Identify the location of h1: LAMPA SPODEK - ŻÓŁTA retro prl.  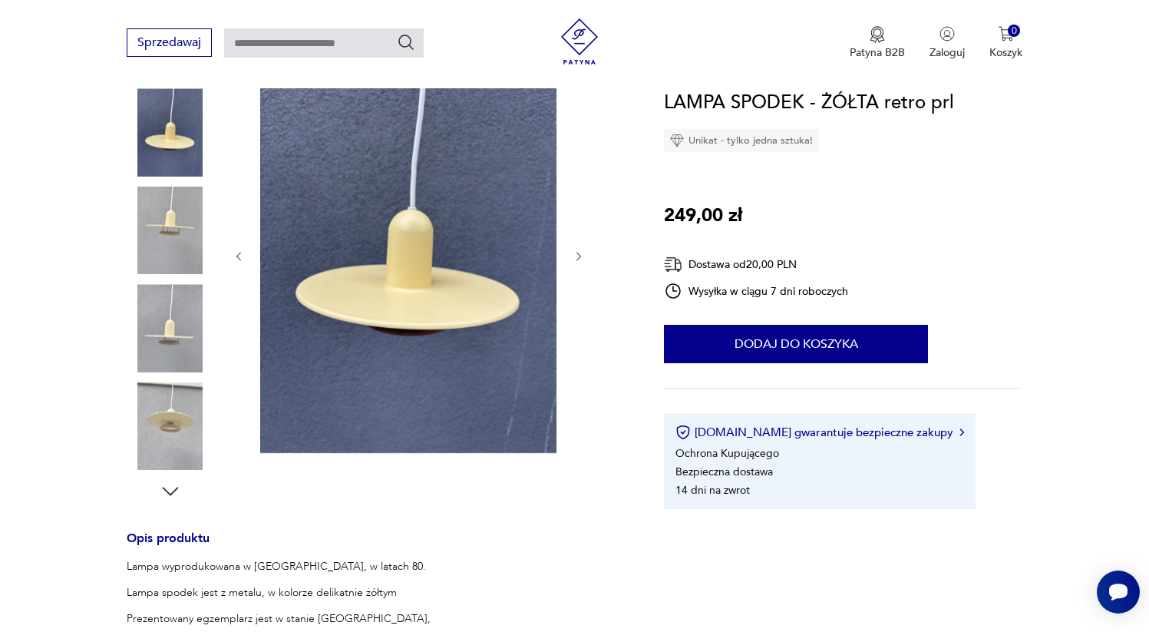
(809, 103).